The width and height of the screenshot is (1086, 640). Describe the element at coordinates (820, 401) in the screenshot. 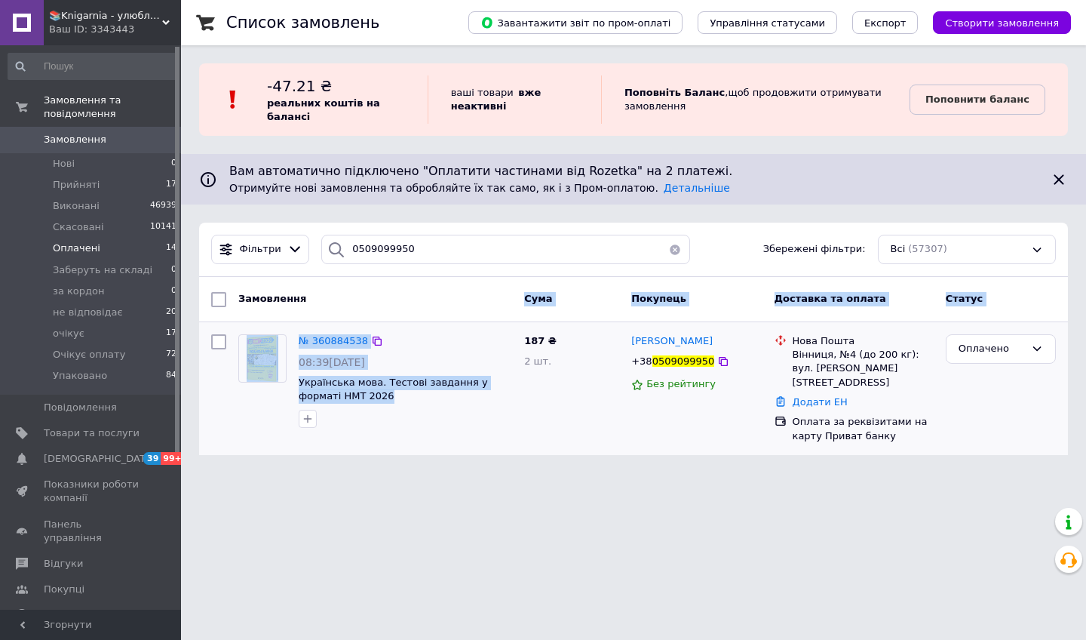

I see `a: Додати ЕН` at that location.